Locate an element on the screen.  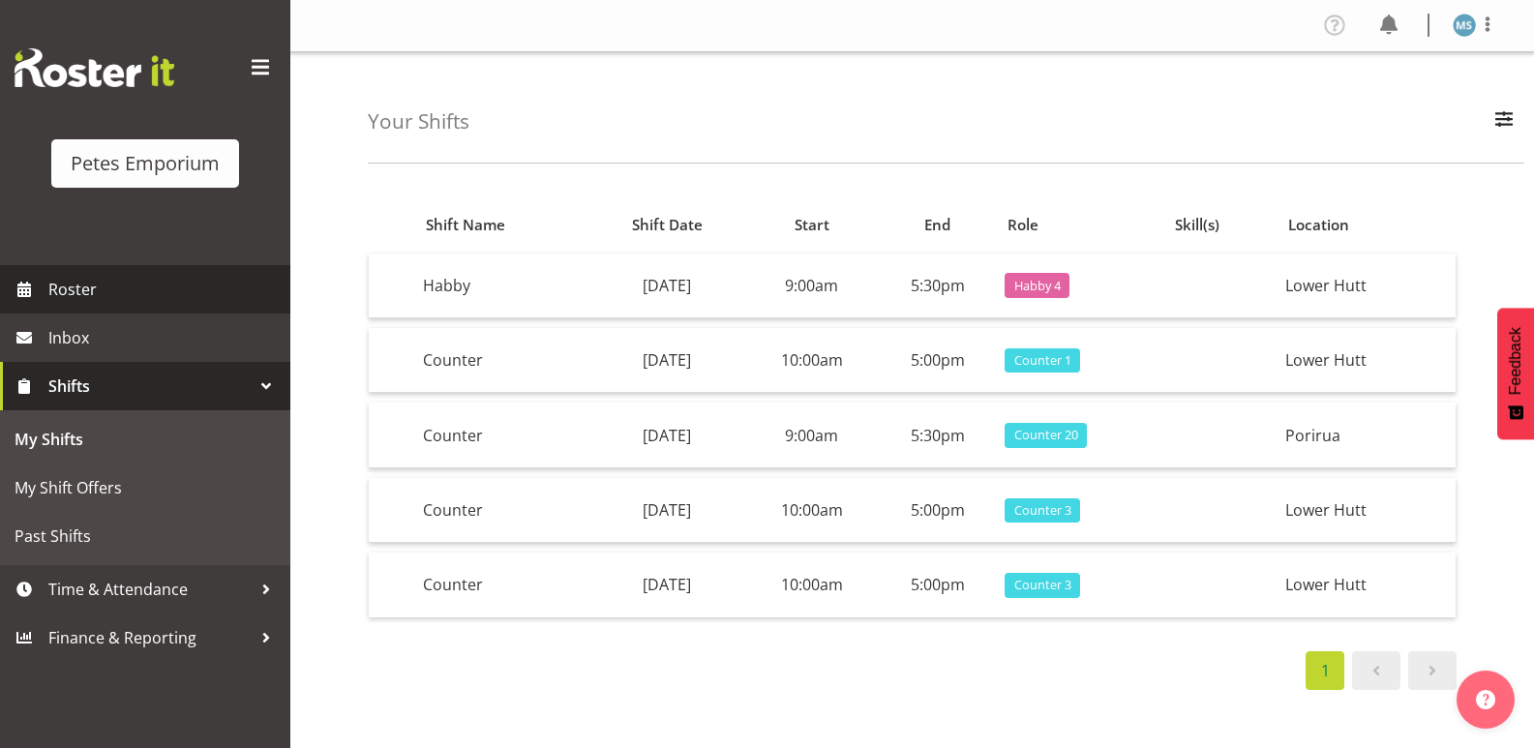
img: maureen-sellwood712.jpg is located at coordinates (1464, 25).